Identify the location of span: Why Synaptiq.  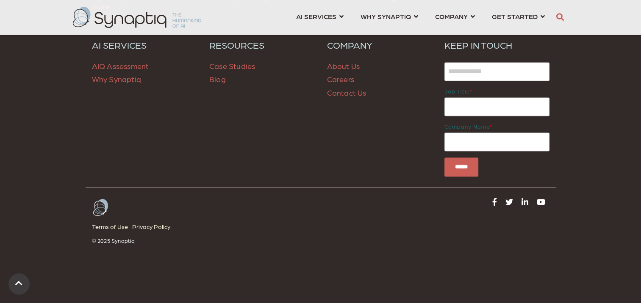
(116, 79).